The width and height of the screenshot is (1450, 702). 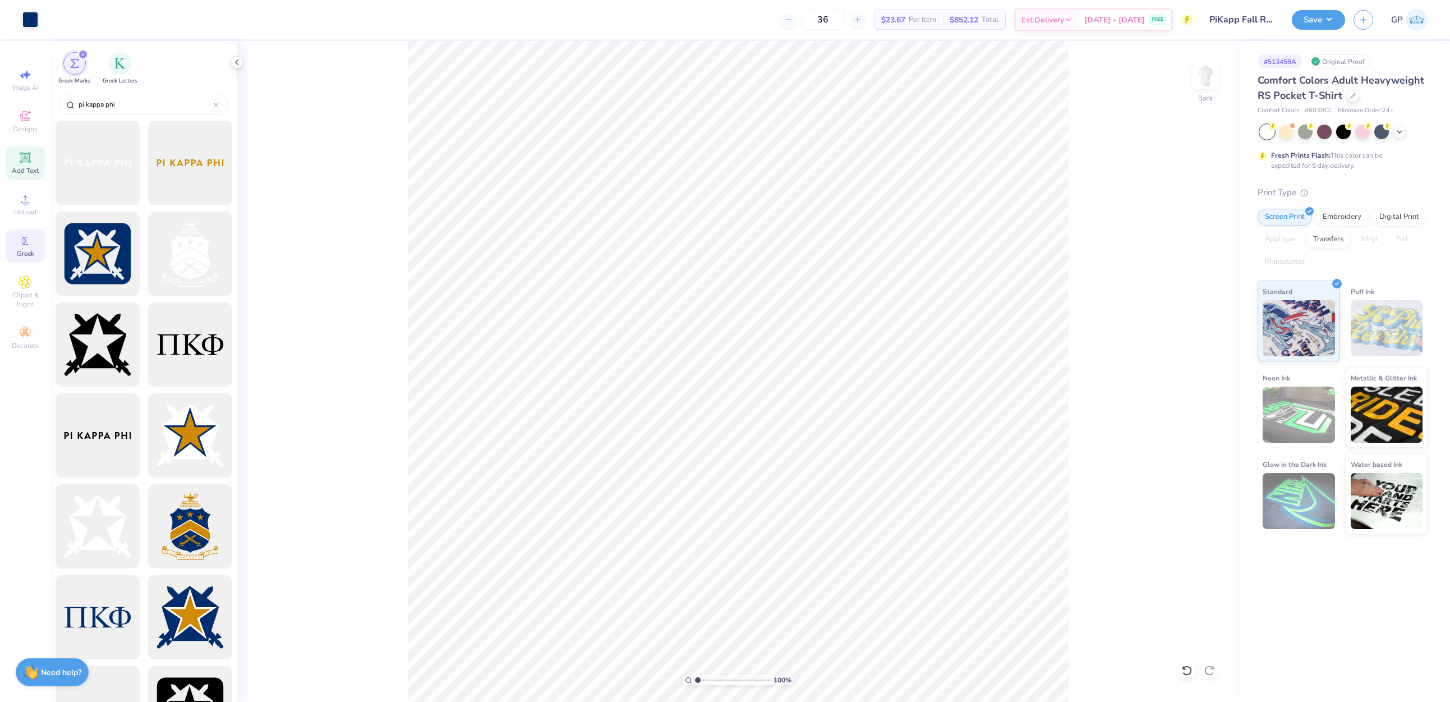 I want to click on span: Glow in the Dark Ink, so click(x=1295, y=464).